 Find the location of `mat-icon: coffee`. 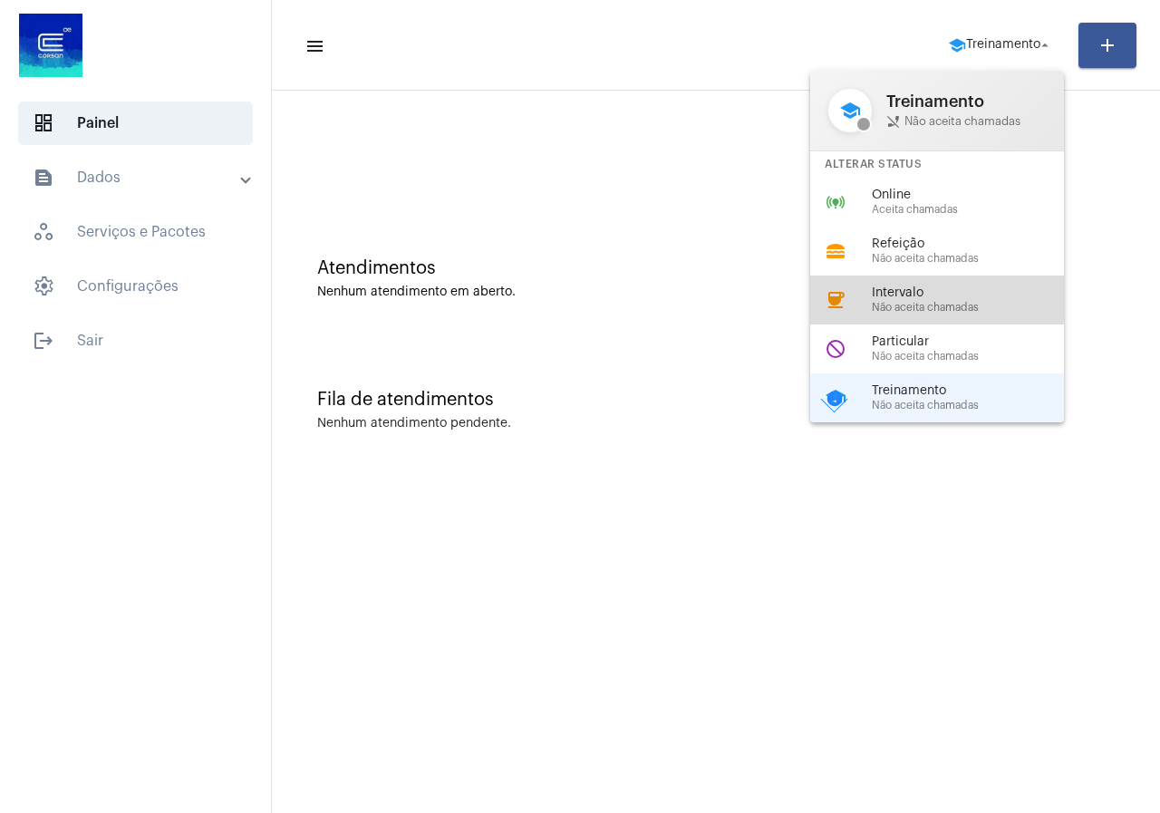

mat-icon: coffee is located at coordinates (836, 300).